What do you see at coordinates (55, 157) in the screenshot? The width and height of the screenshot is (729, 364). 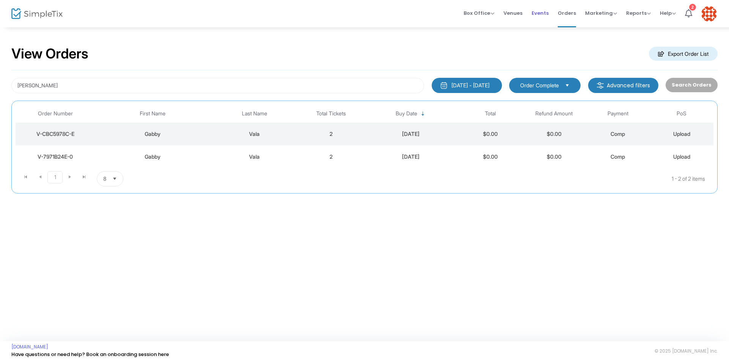 I see `div: V-7971B24E-0` at bounding box center [55, 157].